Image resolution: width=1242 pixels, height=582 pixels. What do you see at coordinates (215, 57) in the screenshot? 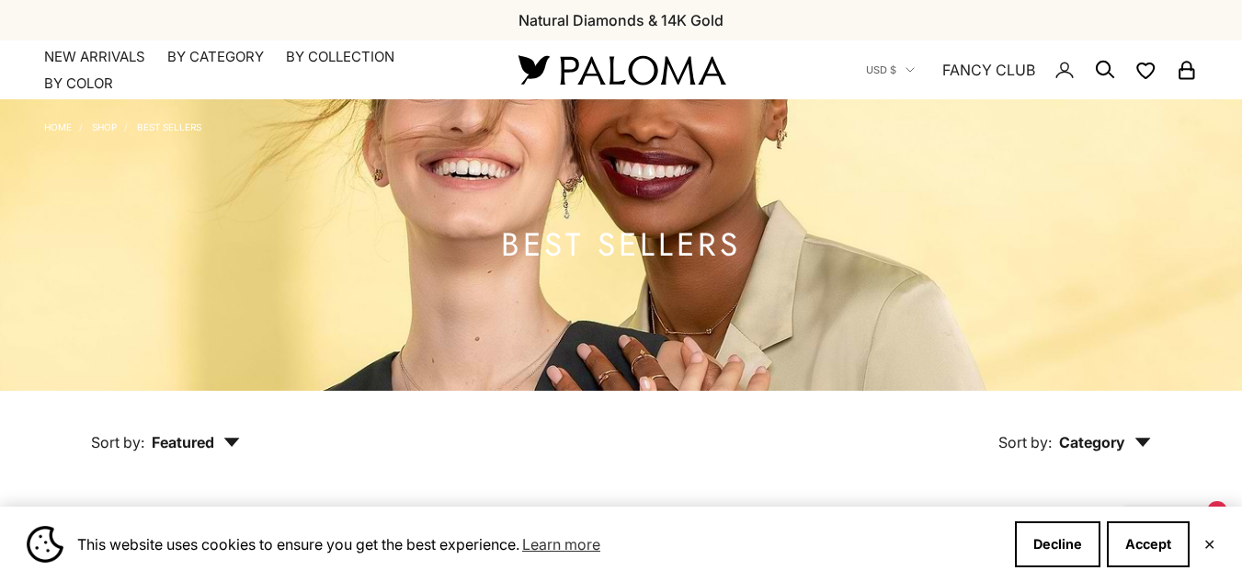
I see `summary: By Category` at bounding box center [215, 57].